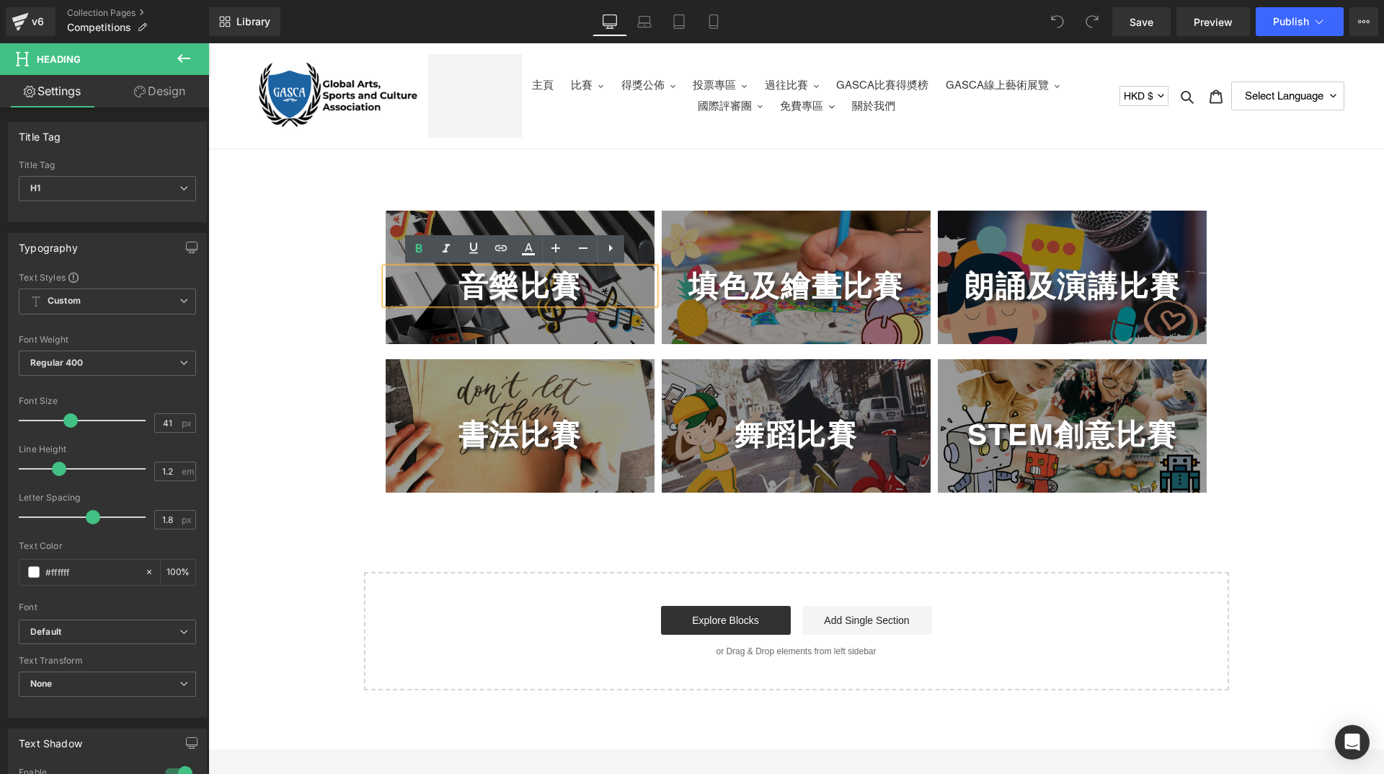 This screenshot has height=774, width=1384. I want to click on h1: 音樂比賽, so click(311, 242).